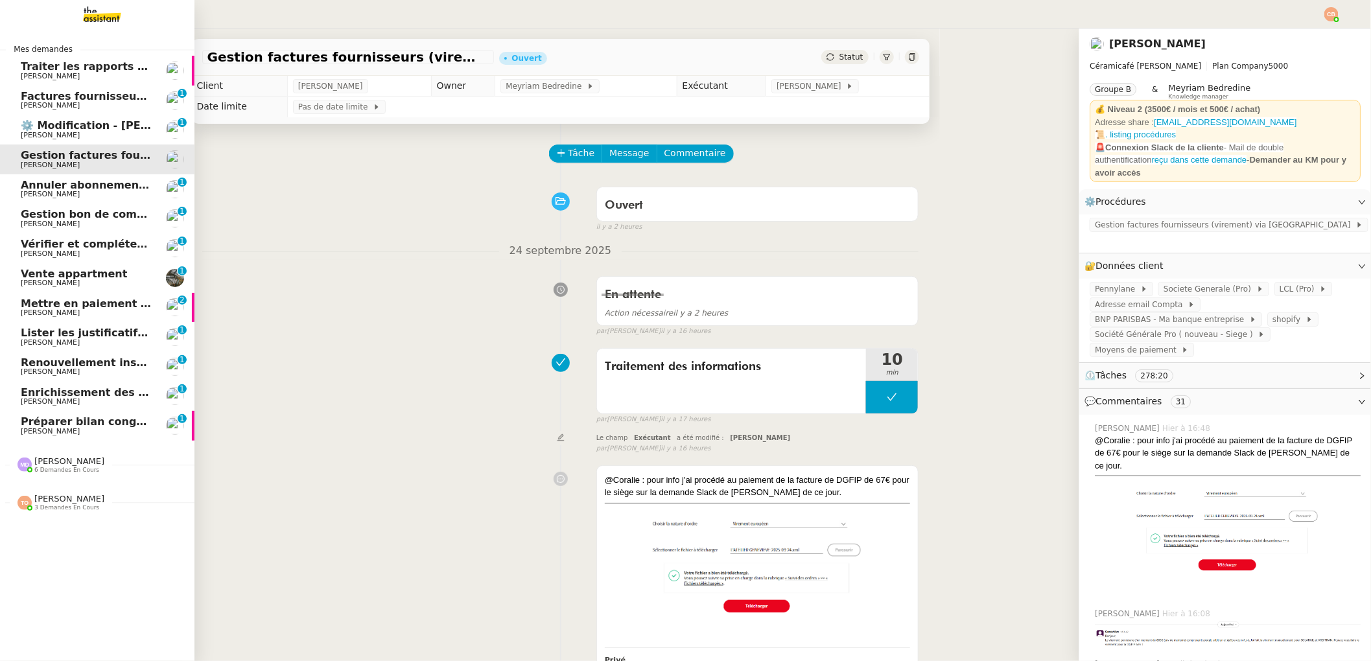 The image size is (1371, 661). I want to click on nz-tag: 31, so click(1181, 402).